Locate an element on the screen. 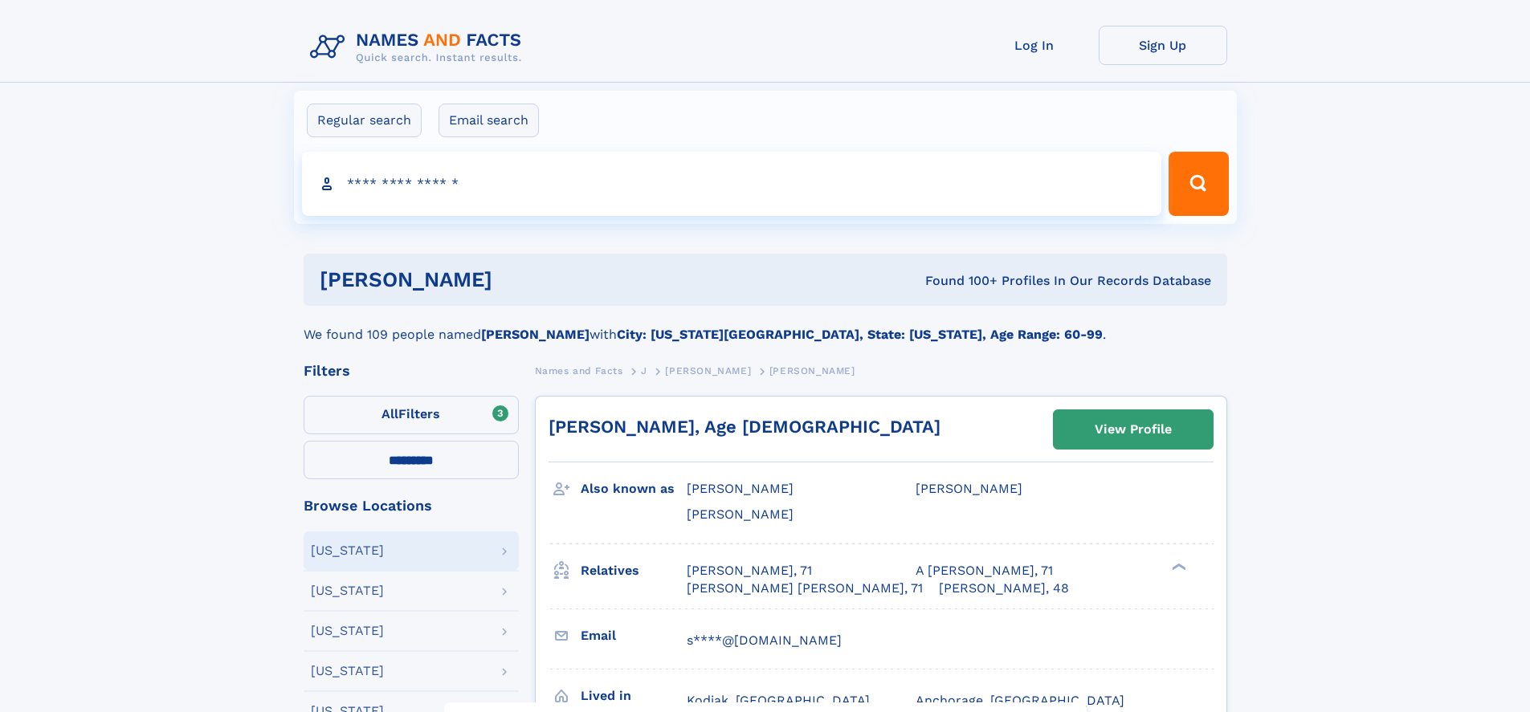 The width and height of the screenshot is (1530, 712). label: Filters is located at coordinates (411, 415).